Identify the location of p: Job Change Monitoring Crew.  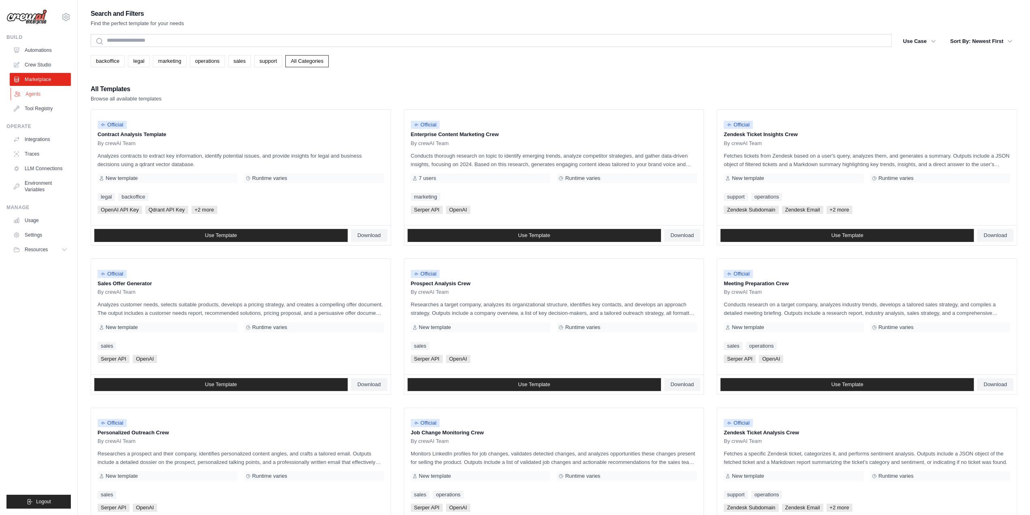
(554, 432).